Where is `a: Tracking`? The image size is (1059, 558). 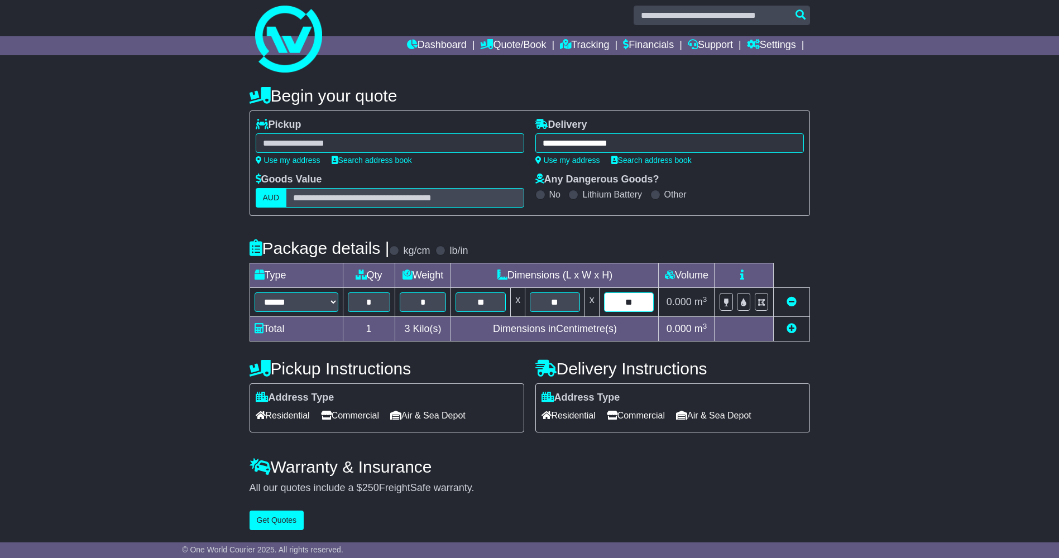 a: Tracking is located at coordinates (585, 46).